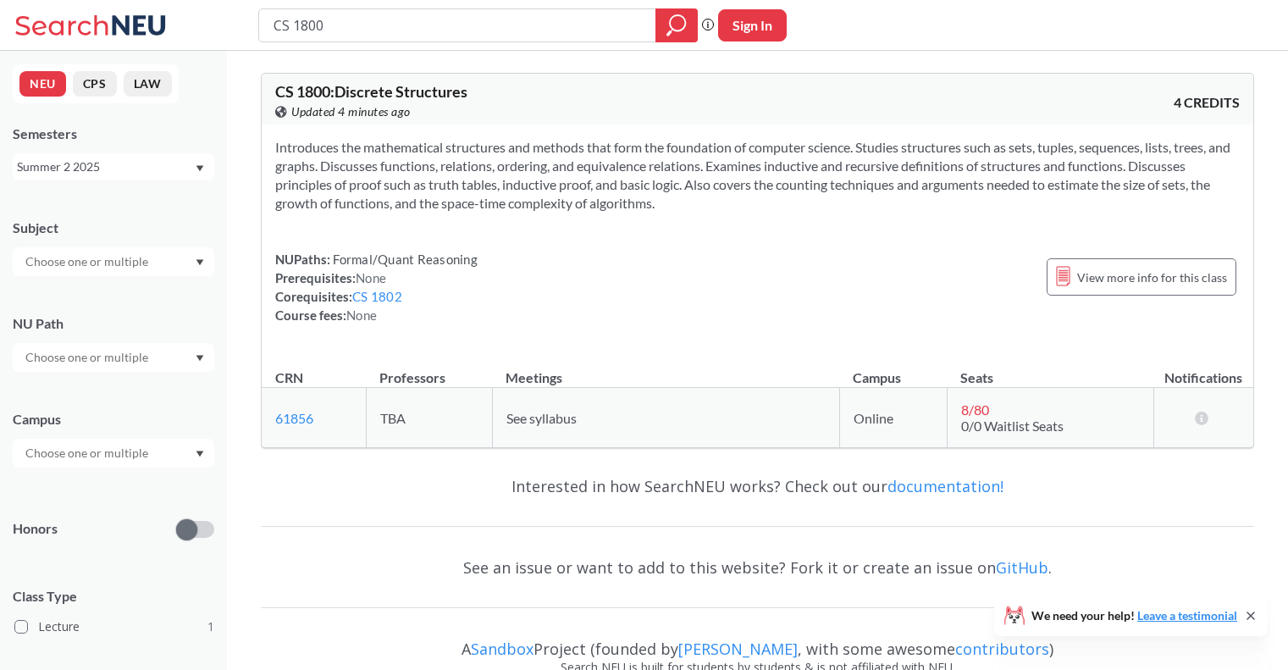  What do you see at coordinates (893, 418) in the screenshot?
I see `td: Online` at bounding box center [893, 418].